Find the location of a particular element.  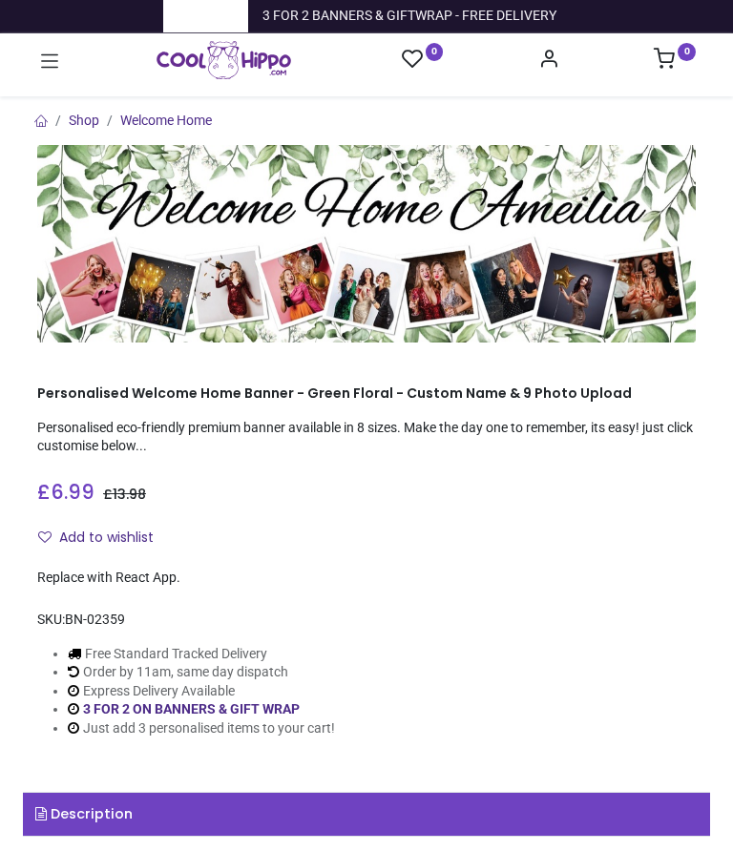

li: Order by 11am, same day dispatch is located at coordinates (201, 673).